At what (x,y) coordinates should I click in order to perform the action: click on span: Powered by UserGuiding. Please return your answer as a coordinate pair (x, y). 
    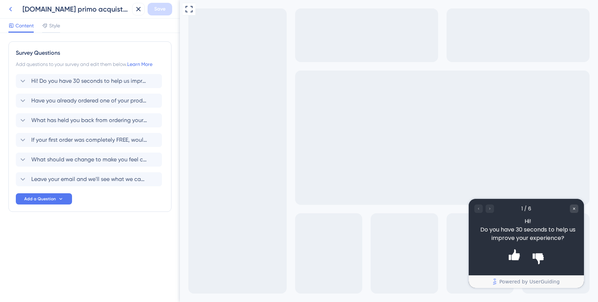
    Looking at the image, I should click on (61, 83).